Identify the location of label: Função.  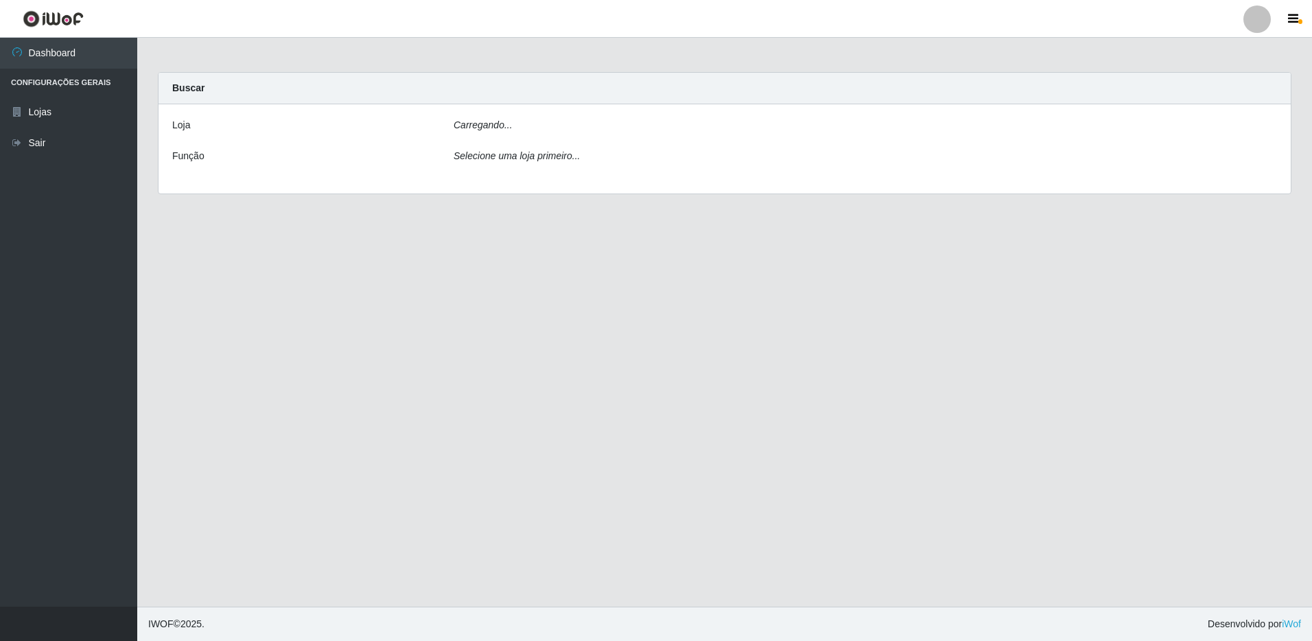
(188, 156).